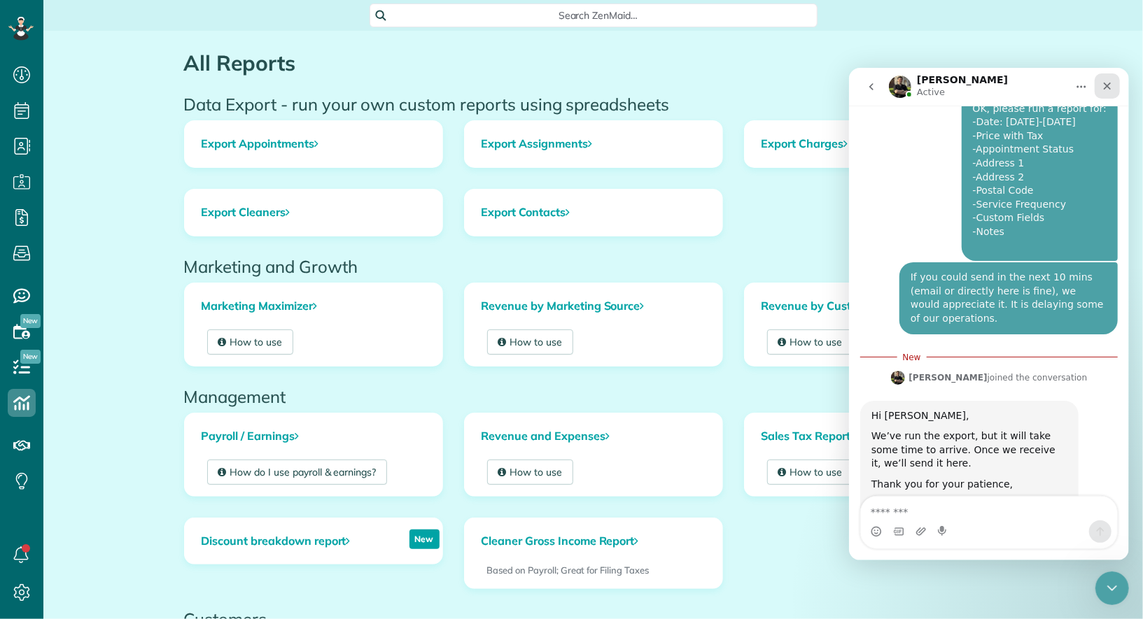 This screenshot has width=1143, height=619. I want to click on textarea: Message…, so click(140, 441).